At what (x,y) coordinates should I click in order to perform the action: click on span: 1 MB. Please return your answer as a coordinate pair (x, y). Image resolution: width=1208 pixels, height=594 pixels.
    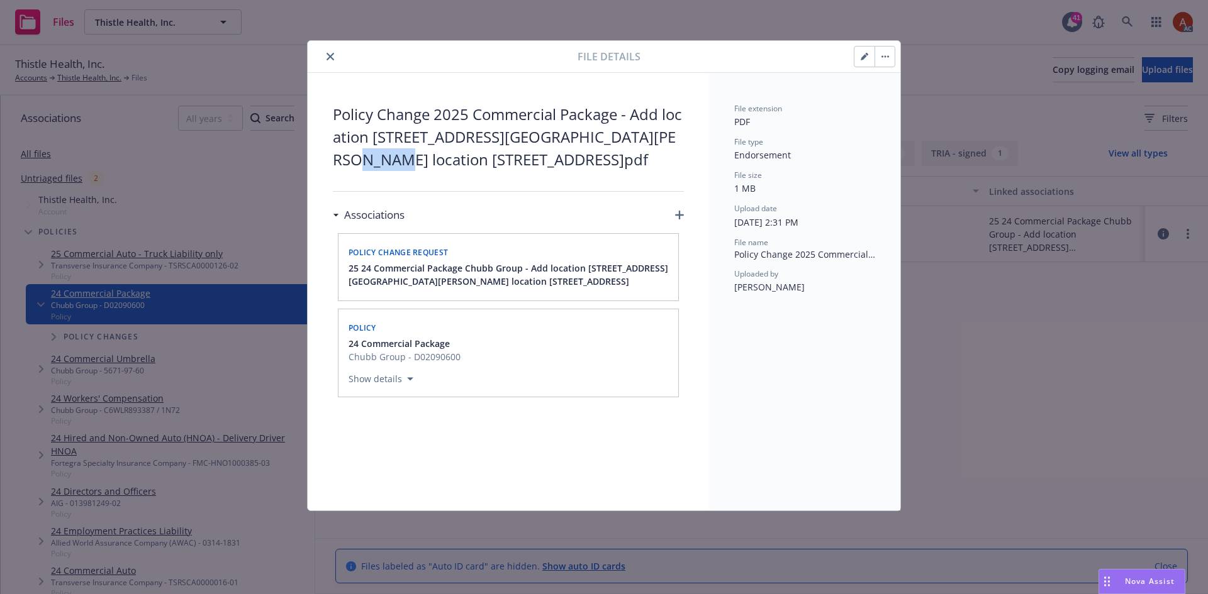
    Looking at the image, I should click on (745, 188).